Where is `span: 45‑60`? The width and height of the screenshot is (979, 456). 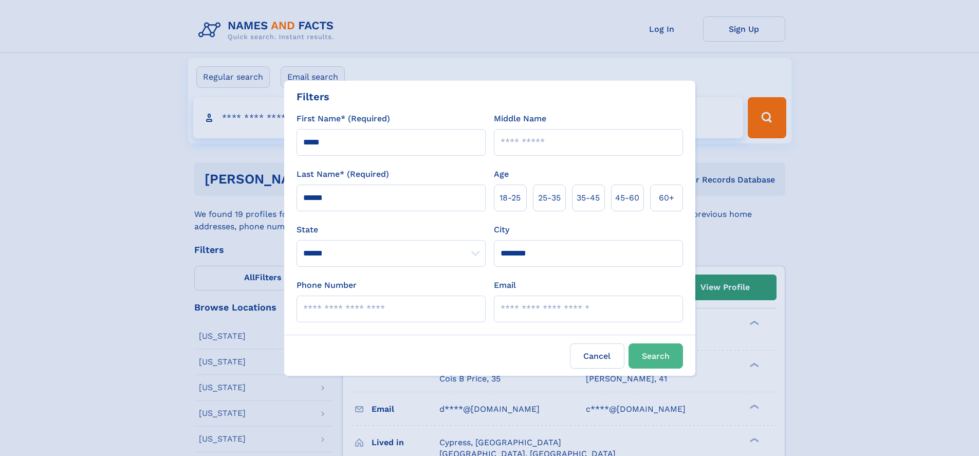 span: 45‑60 is located at coordinates (627, 198).